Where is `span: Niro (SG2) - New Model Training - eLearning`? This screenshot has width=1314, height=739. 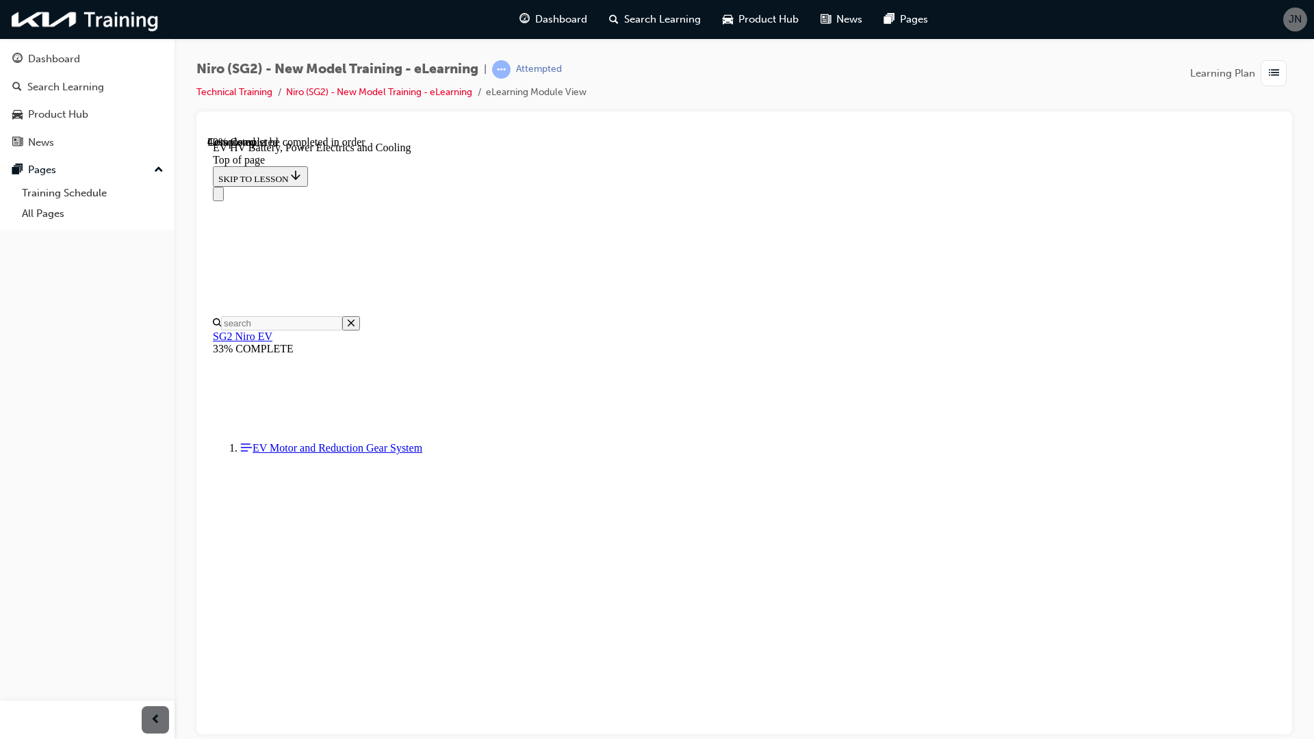 span: Niro (SG2) - New Model Training - eLearning is located at coordinates (337, 69).